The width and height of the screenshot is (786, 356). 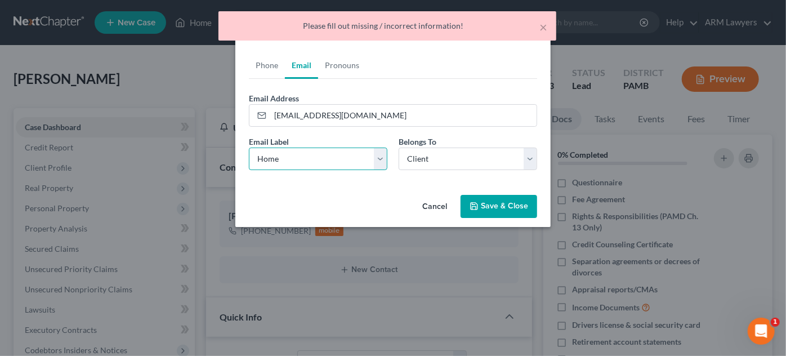 I want to click on input: Email Address, so click(x=403, y=115).